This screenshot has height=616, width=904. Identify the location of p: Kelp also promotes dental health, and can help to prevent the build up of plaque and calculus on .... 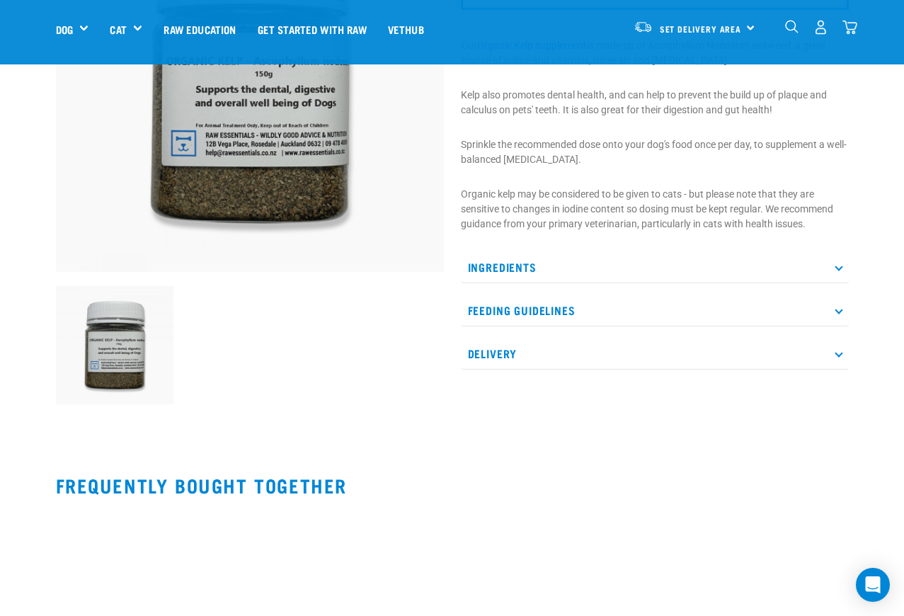
(655, 103).